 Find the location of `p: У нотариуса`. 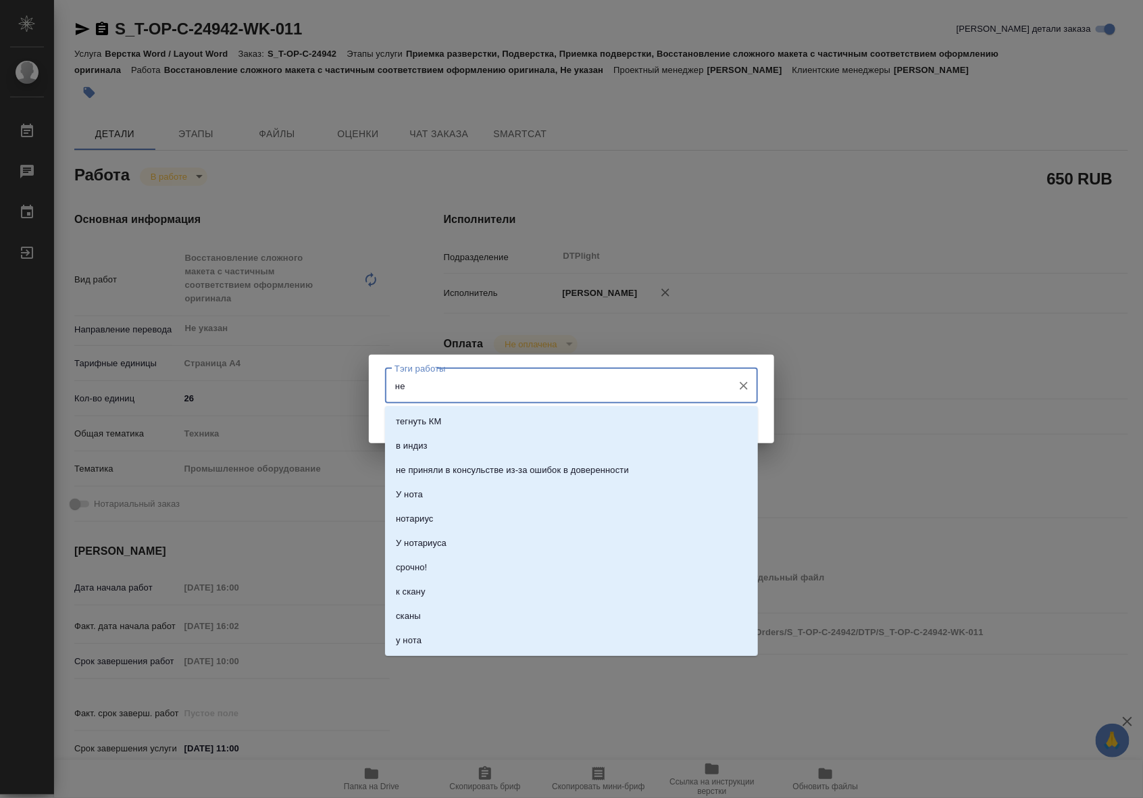

p: У нотариуса is located at coordinates (421, 543).